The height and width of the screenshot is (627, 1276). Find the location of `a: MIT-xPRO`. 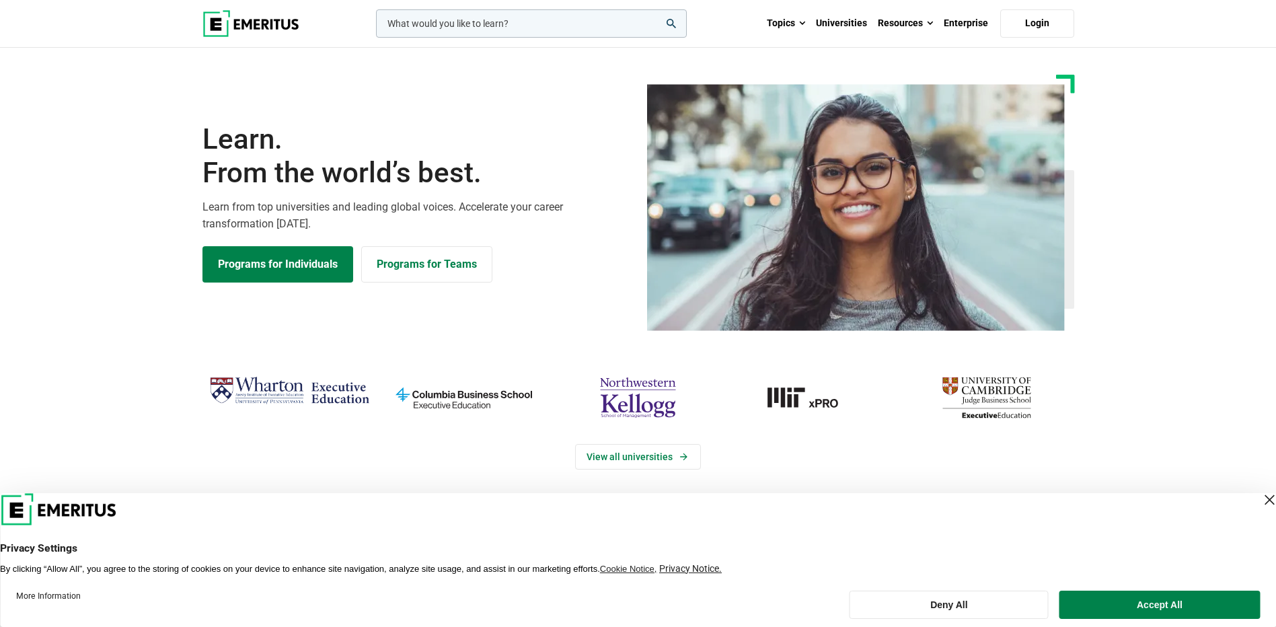

a: MIT-xPRO is located at coordinates (812, 398).